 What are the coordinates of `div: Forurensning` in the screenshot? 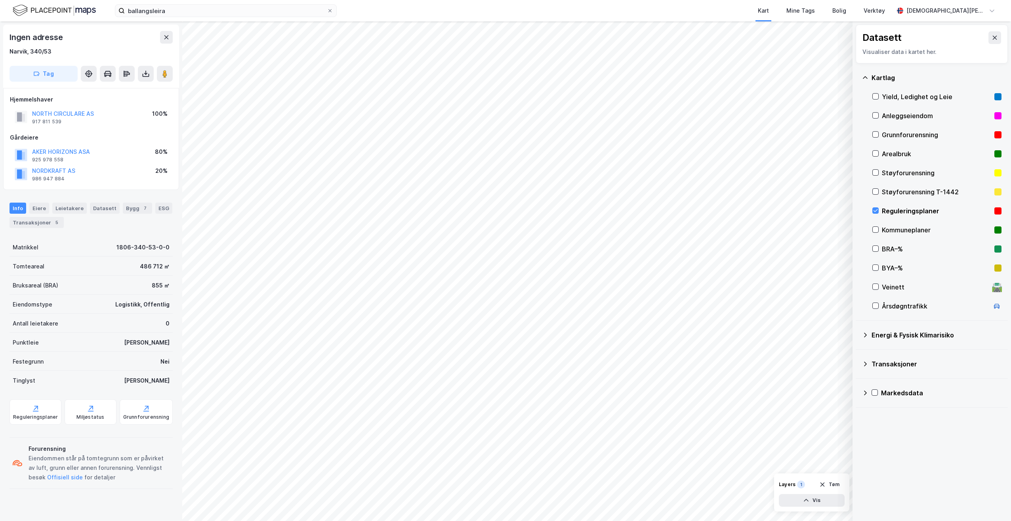 It's located at (99, 449).